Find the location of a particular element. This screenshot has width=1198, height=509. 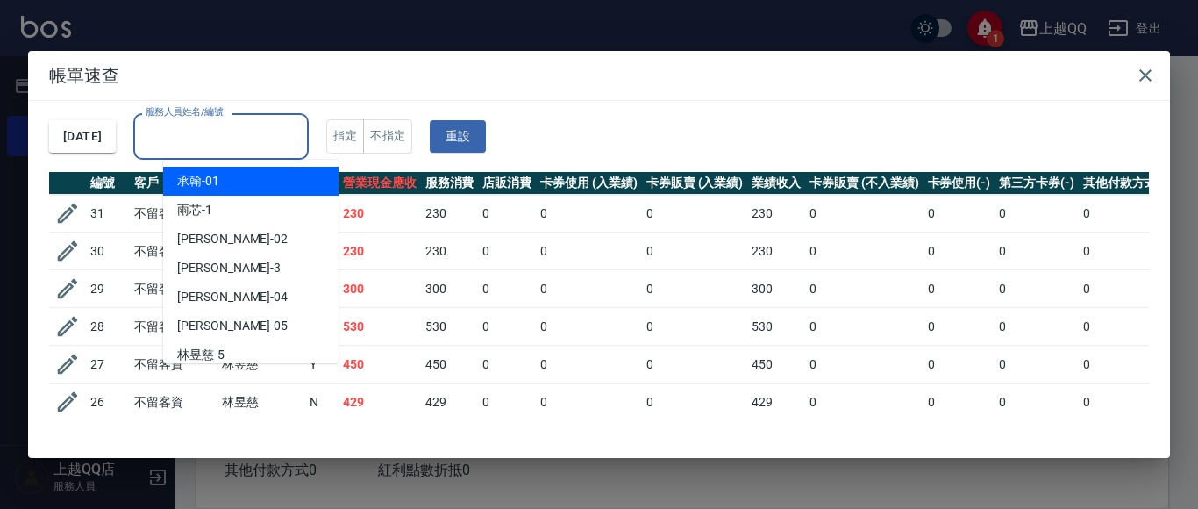

th: 卡券販賣 (不入業績) is located at coordinates (864, 183).